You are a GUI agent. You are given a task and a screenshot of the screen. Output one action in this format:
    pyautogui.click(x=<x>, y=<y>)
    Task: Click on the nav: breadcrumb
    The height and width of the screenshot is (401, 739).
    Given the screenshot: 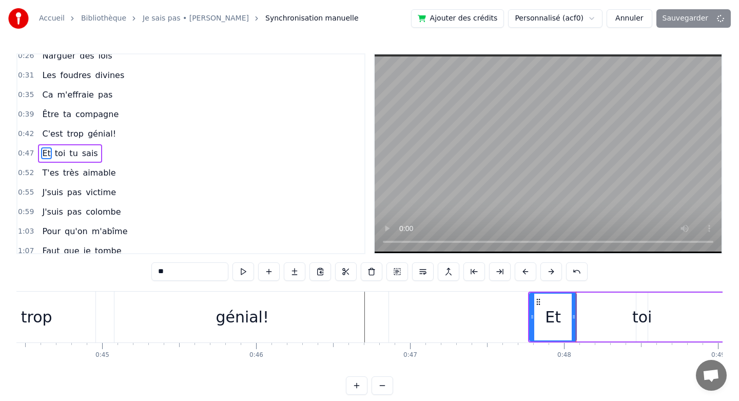 What is the action you would take?
    pyautogui.click(x=199, y=18)
    